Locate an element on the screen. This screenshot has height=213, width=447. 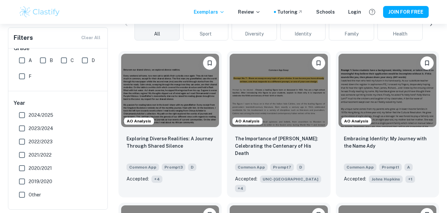
span: Prompt 3 is located at coordinates (173, 168).